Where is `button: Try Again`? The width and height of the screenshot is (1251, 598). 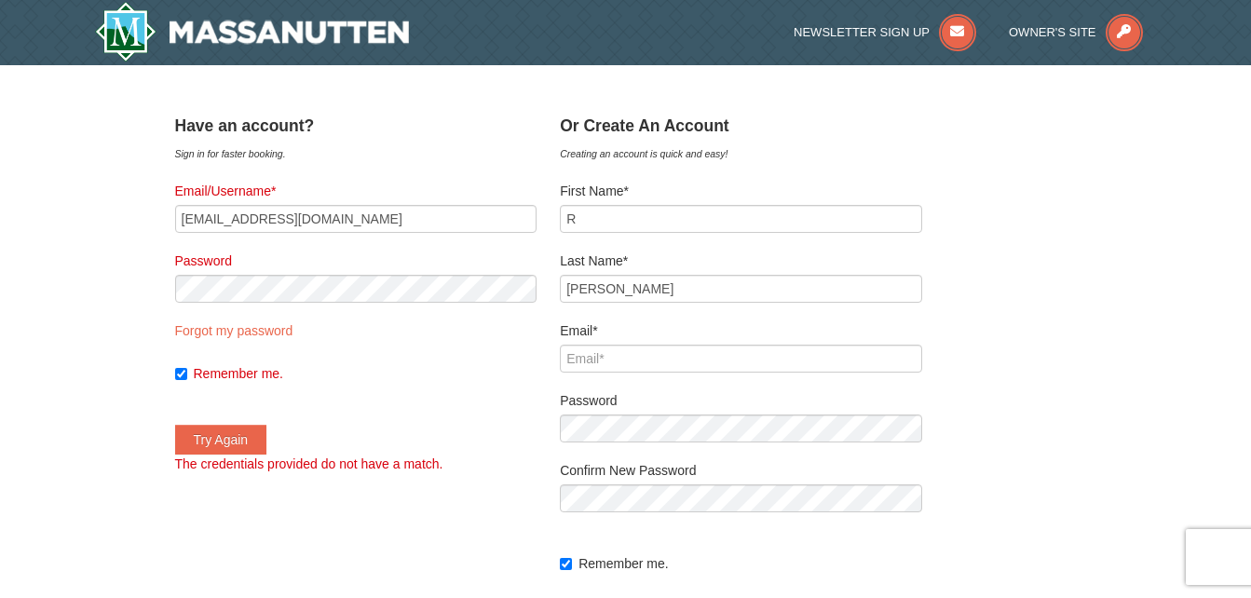 button: Try Again is located at coordinates (221, 440).